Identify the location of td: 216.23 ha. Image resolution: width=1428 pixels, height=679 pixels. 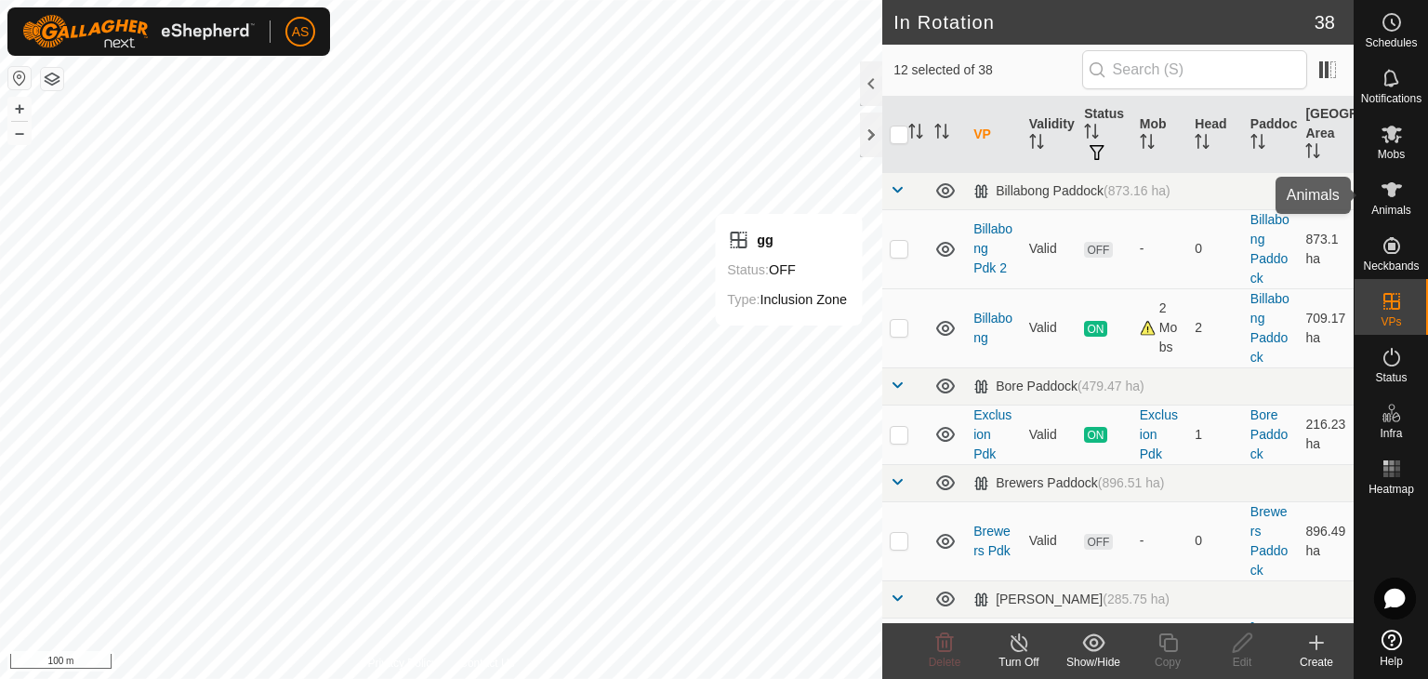
(1326, 434).